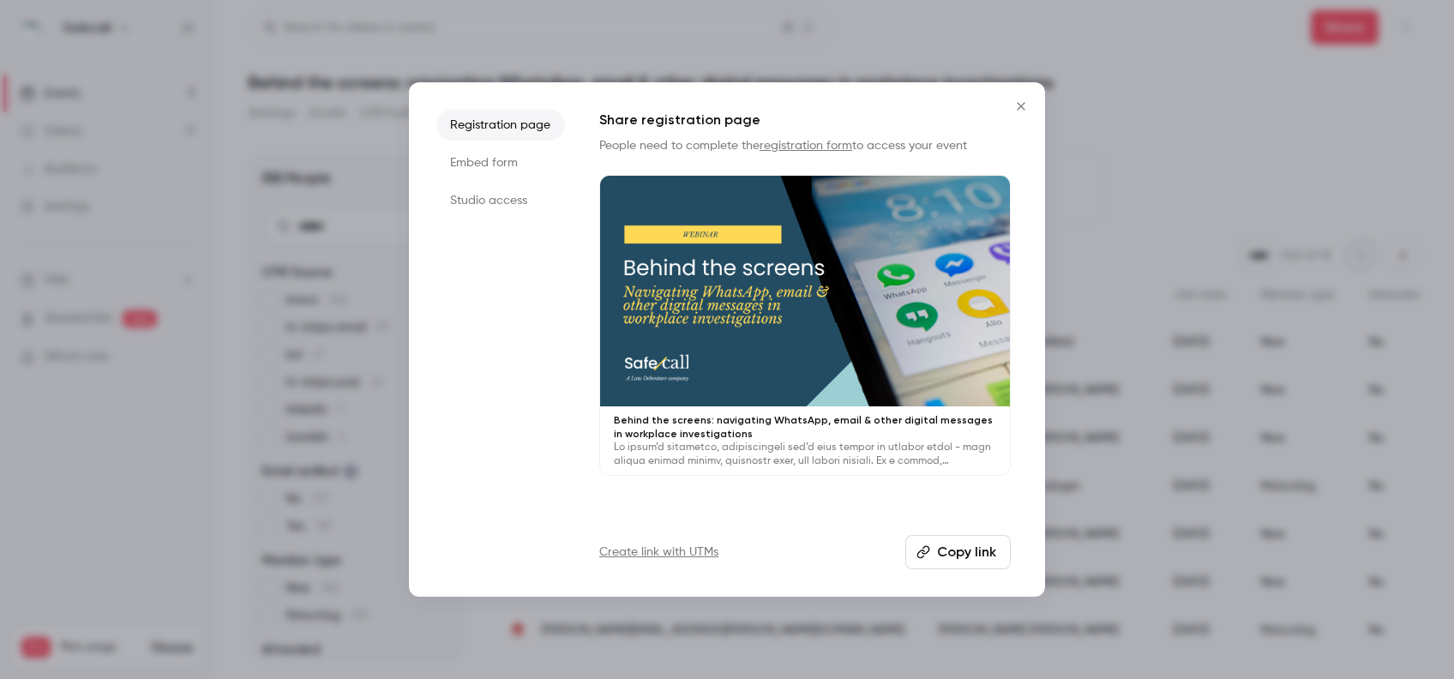  Describe the element at coordinates (658, 552) in the screenshot. I see `a: Create link with UTMs` at that location.